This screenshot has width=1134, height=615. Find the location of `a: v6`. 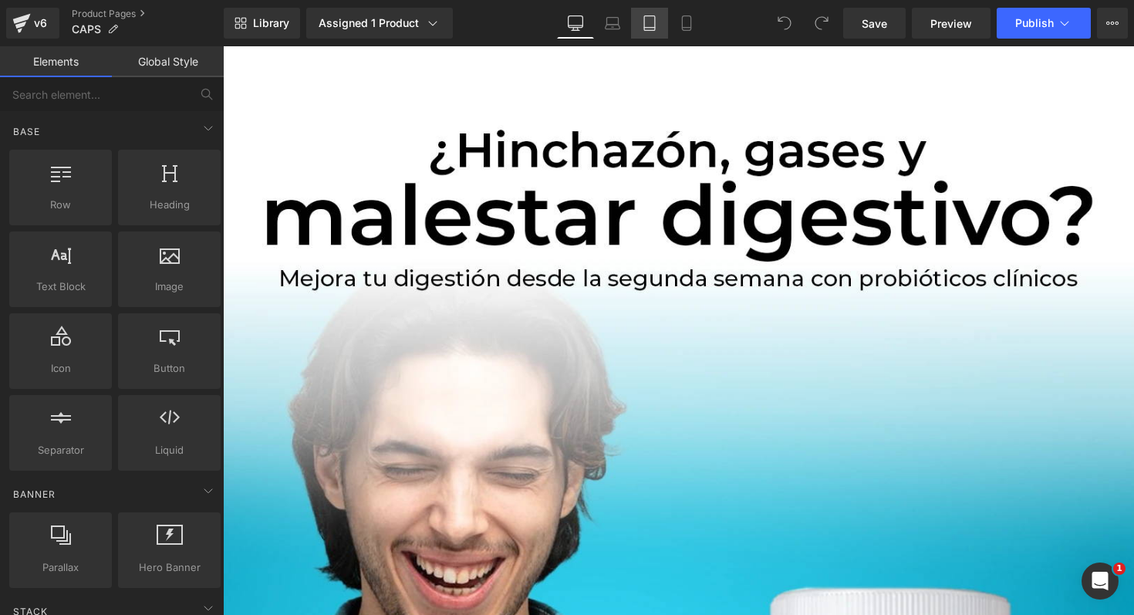

a: v6 is located at coordinates (32, 23).